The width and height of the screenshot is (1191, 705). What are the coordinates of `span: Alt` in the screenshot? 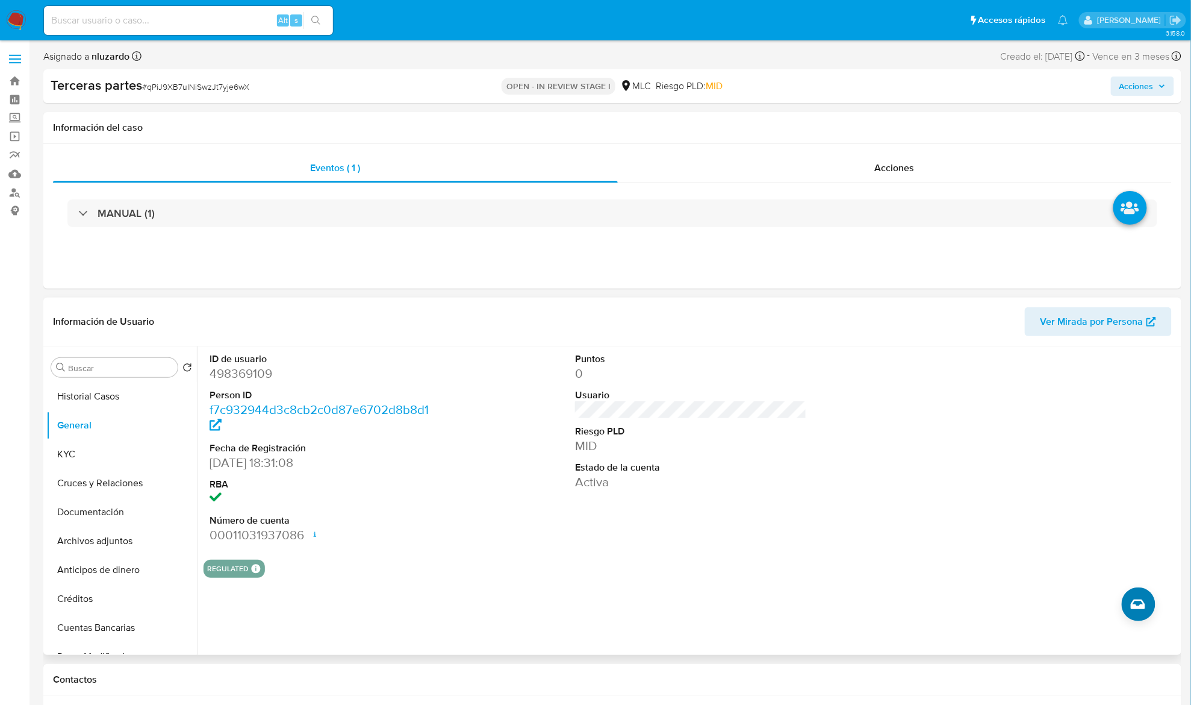 It's located at (283, 20).